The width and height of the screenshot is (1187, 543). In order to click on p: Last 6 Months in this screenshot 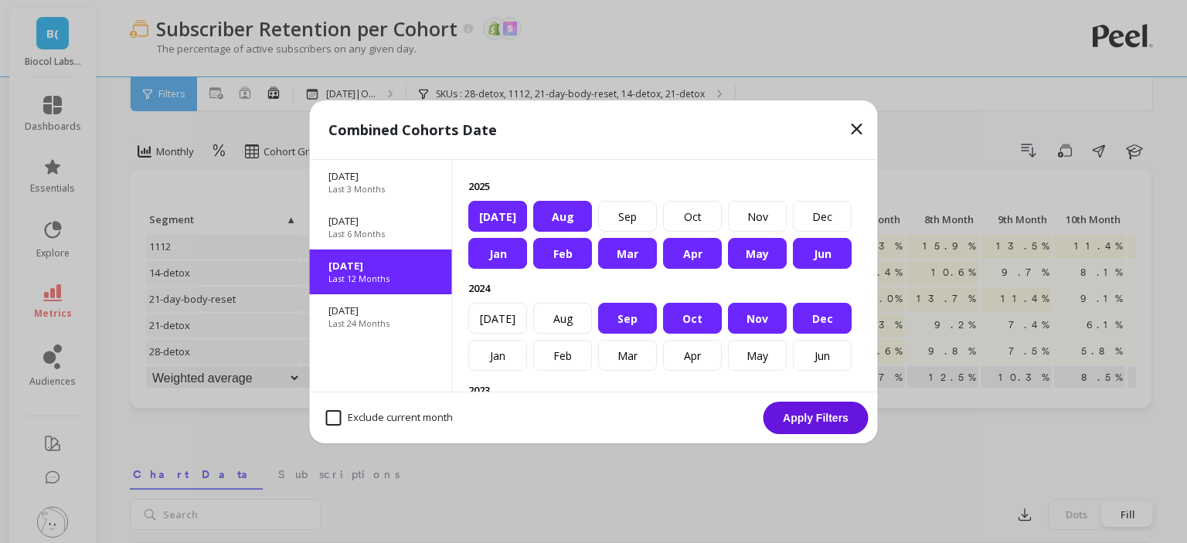, I will do `click(356, 234)`.